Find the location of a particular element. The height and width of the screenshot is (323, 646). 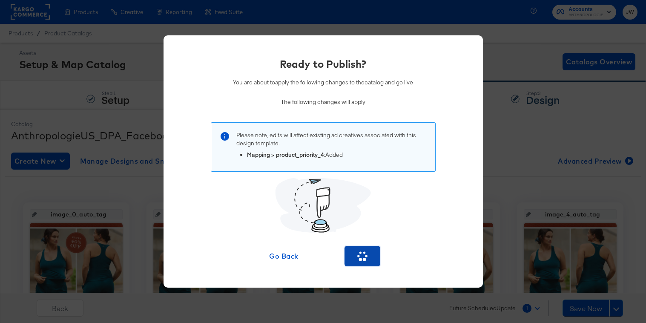

p: Please note, edits will affect existing ad creatives associated with this design template . is located at coordinates (331, 139).